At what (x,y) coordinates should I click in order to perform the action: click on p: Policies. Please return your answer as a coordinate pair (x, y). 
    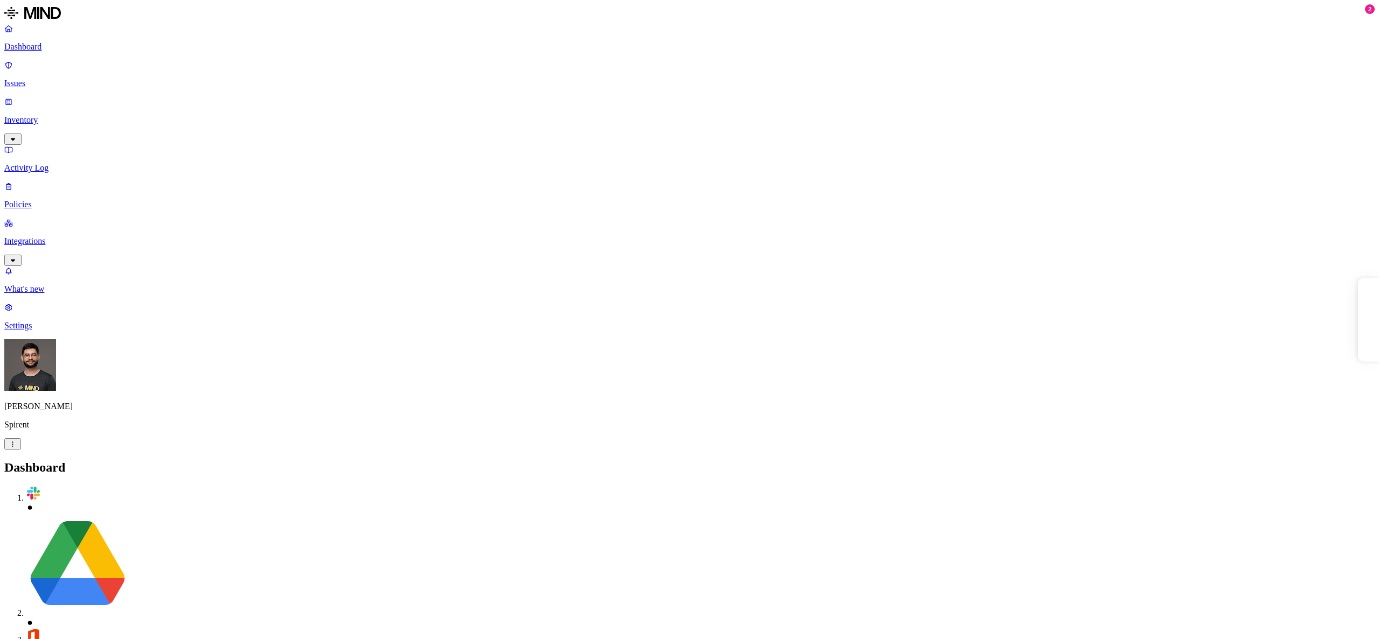
    Looking at the image, I should click on (690, 205).